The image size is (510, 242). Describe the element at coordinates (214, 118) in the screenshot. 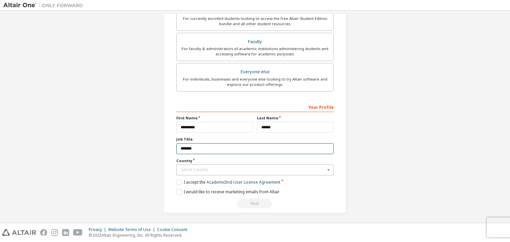

I see `label: First Name` at that location.